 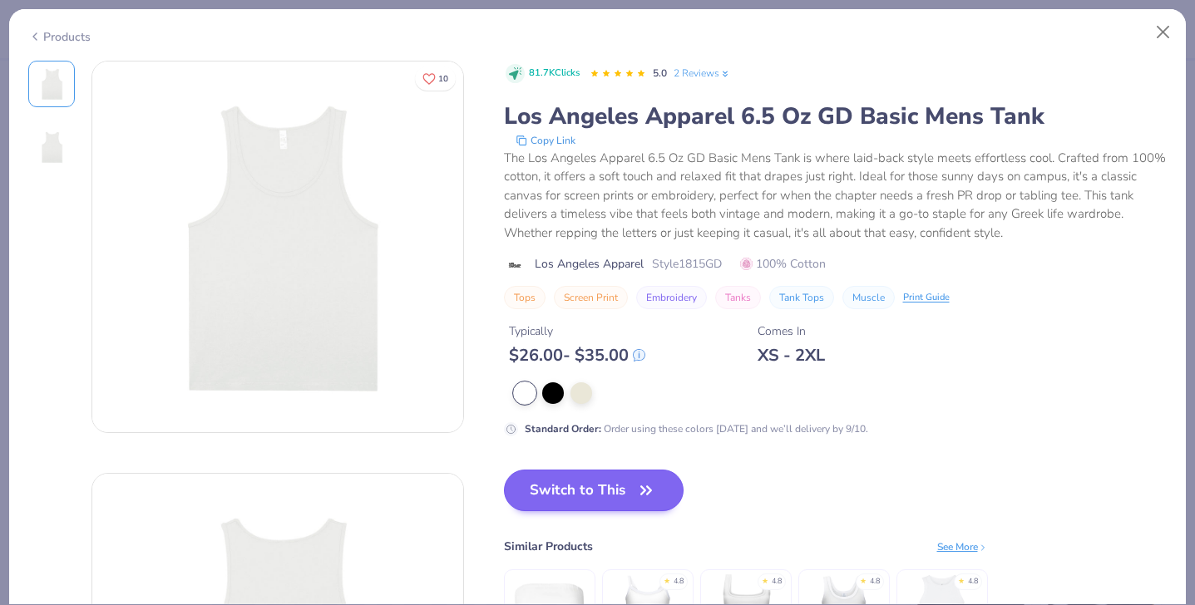 What do you see at coordinates (687, 264) in the screenshot?
I see `span: Style 1815GD` at bounding box center [687, 264].